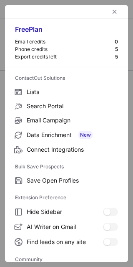 Image resolution: width=133 pixels, height=267 pixels. Describe the element at coordinates (66, 197) in the screenshot. I see `label: Extension Preference` at that location.